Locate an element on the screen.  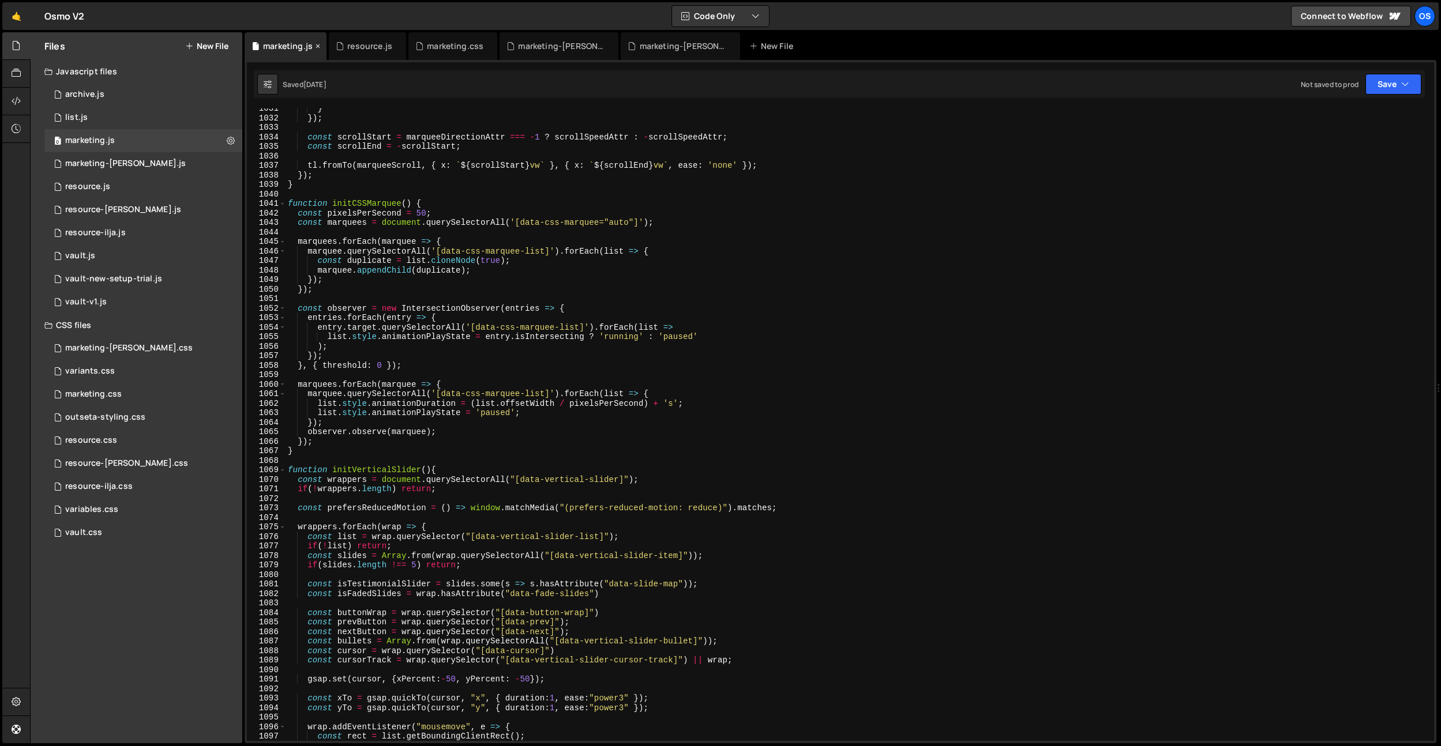
div: 1094 is located at coordinates (266, 708).